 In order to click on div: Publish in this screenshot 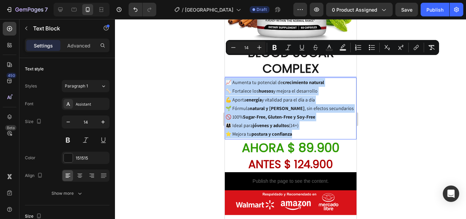, I will do `click(435, 10)`.